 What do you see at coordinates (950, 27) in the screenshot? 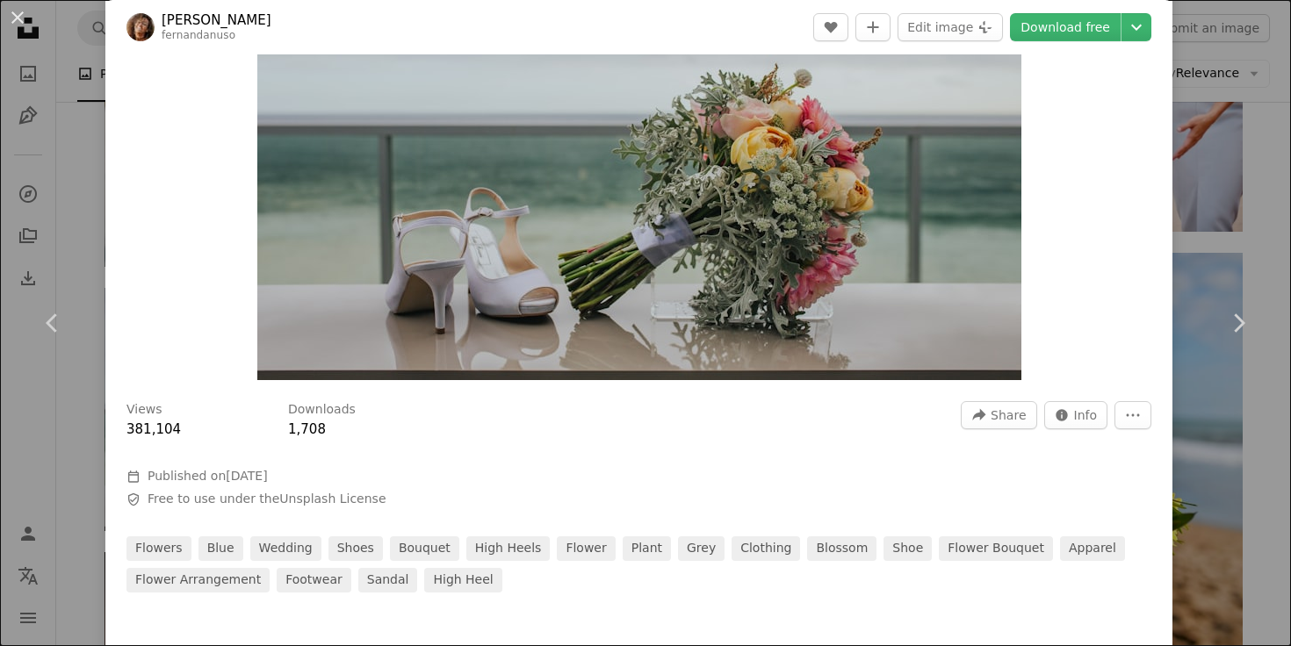
I see `button: Edit image` at bounding box center [950, 27].